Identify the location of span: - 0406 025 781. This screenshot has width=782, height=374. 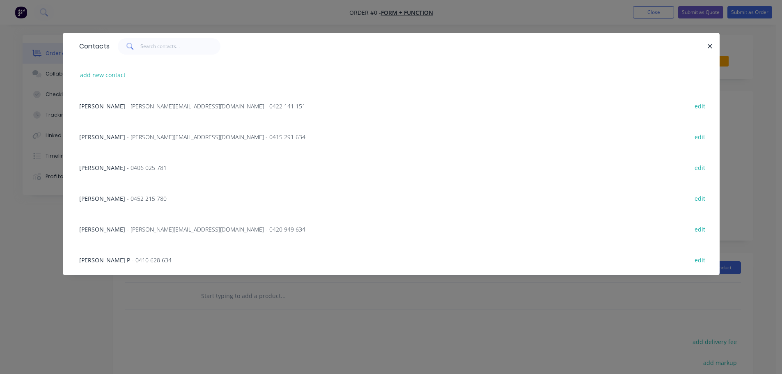
(147, 167).